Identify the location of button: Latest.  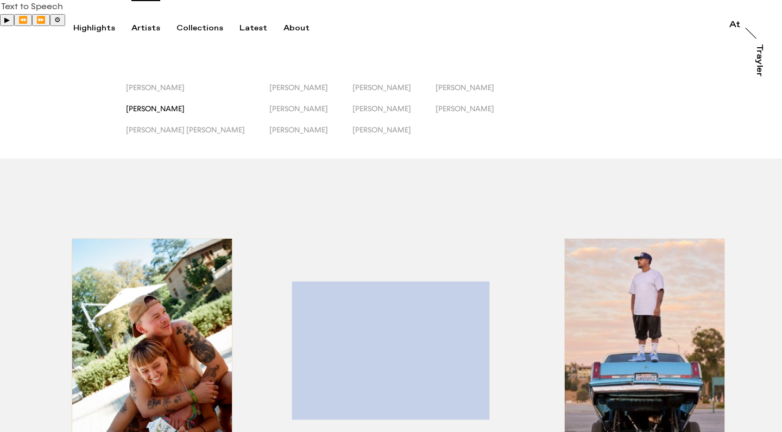
(261, 28).